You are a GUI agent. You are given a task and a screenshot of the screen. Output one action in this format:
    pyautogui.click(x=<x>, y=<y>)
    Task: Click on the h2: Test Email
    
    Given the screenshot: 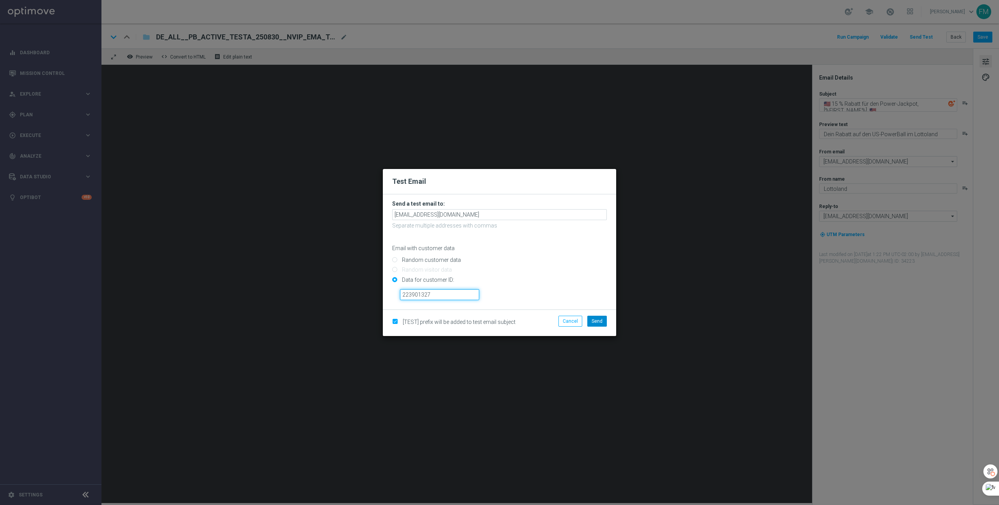 What is the action you would take?
    pyautogui.click(x=500, y=182)
    